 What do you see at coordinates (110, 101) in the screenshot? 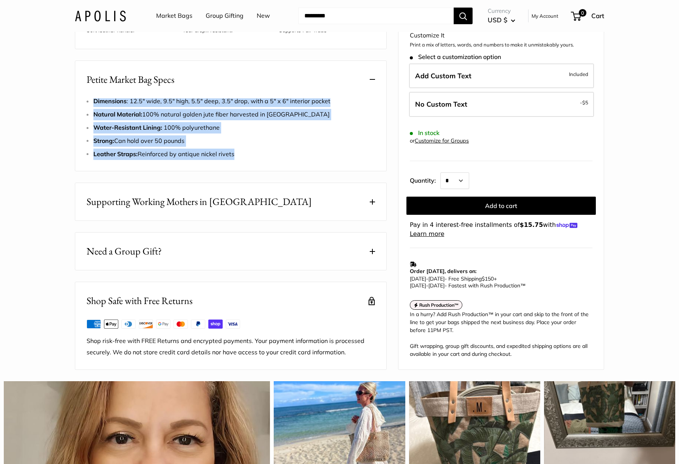
I see `strong: Dimensions` at bounding box center [110, 101].